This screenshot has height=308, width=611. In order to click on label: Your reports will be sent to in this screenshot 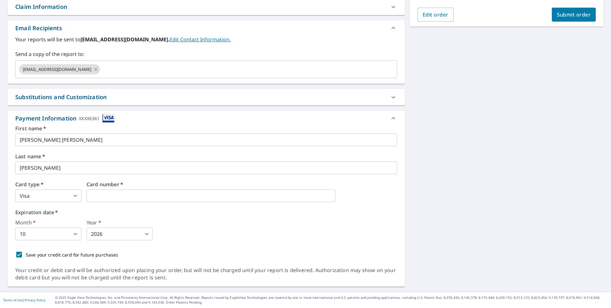, I will do `click(206, 39)`.